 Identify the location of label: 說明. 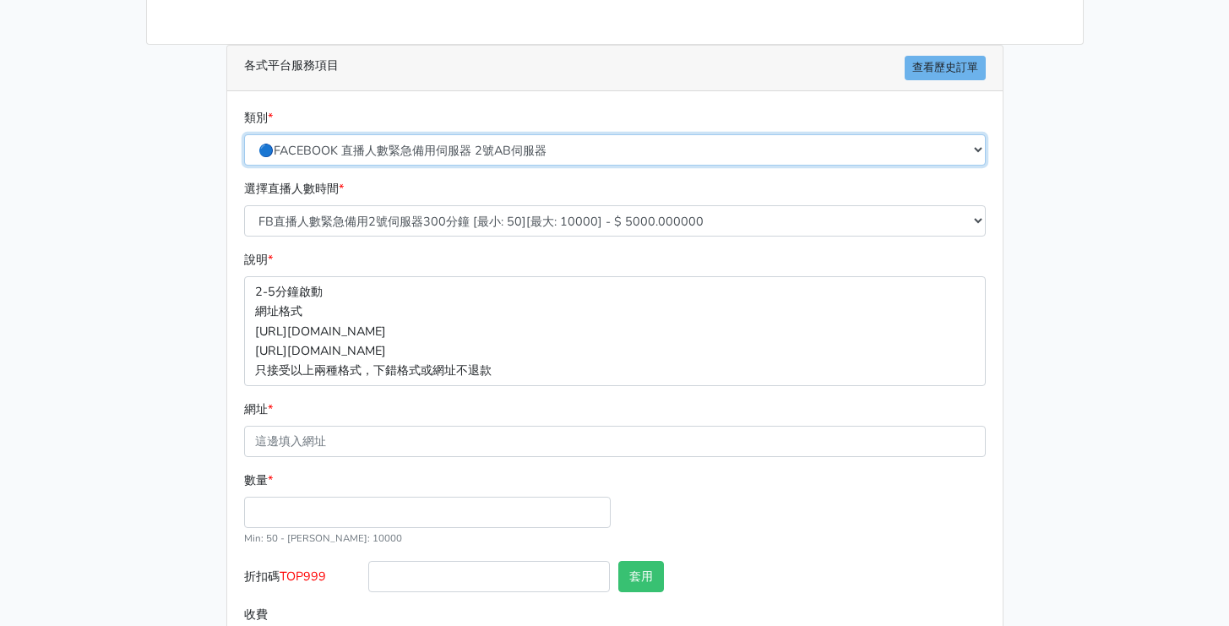
(258, 259).